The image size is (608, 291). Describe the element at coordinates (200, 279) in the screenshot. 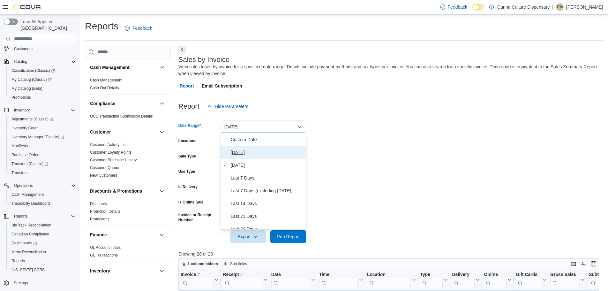

I see `button: Invoice #` at that location.